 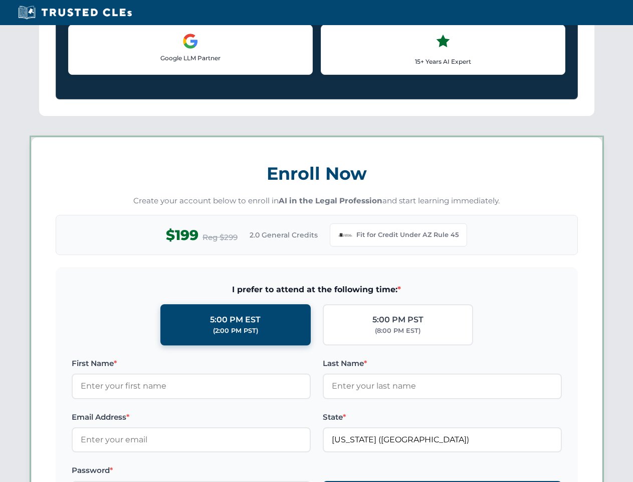 What do you see at coordinates (191, 363) in the screenshot?
I see `label: First Name` at bounding box center [191, 363].